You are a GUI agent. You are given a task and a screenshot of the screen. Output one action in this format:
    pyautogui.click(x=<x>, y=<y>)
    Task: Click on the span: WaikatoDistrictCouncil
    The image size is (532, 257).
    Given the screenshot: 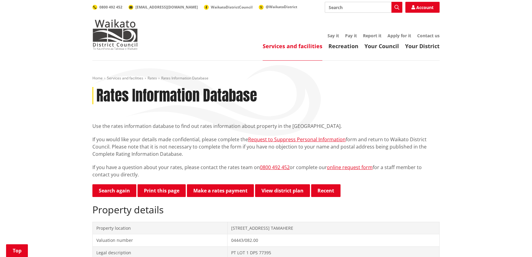 What is the action you would take?
    pyautogui.click(x=232, y=7)
    